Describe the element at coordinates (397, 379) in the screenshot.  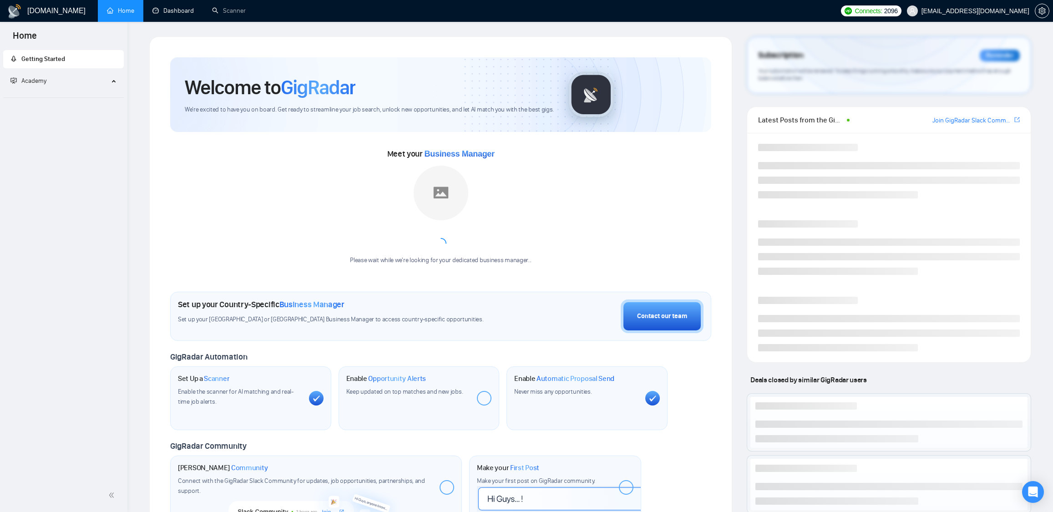
I see `span: Opportunity Alerts` at that location.